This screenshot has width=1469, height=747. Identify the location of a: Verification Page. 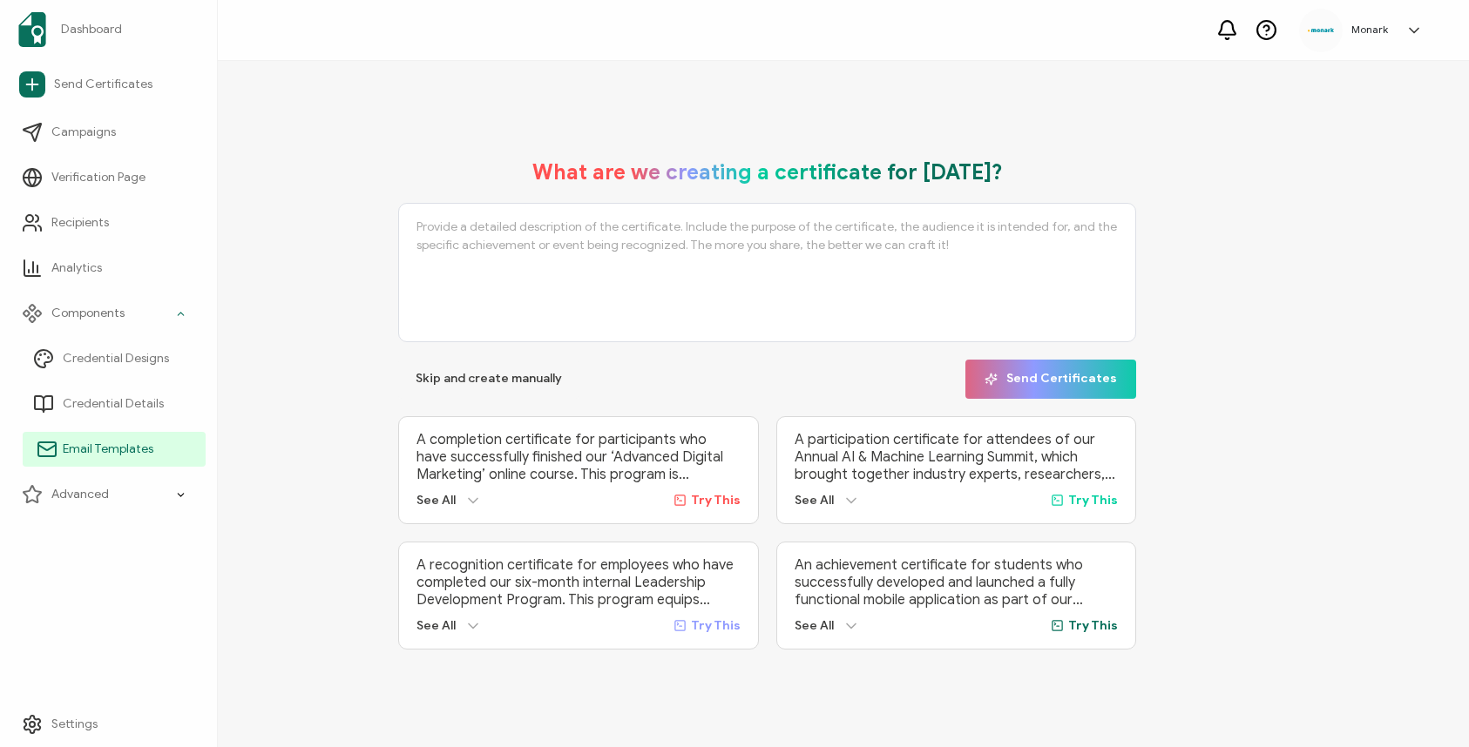
(108, 178).